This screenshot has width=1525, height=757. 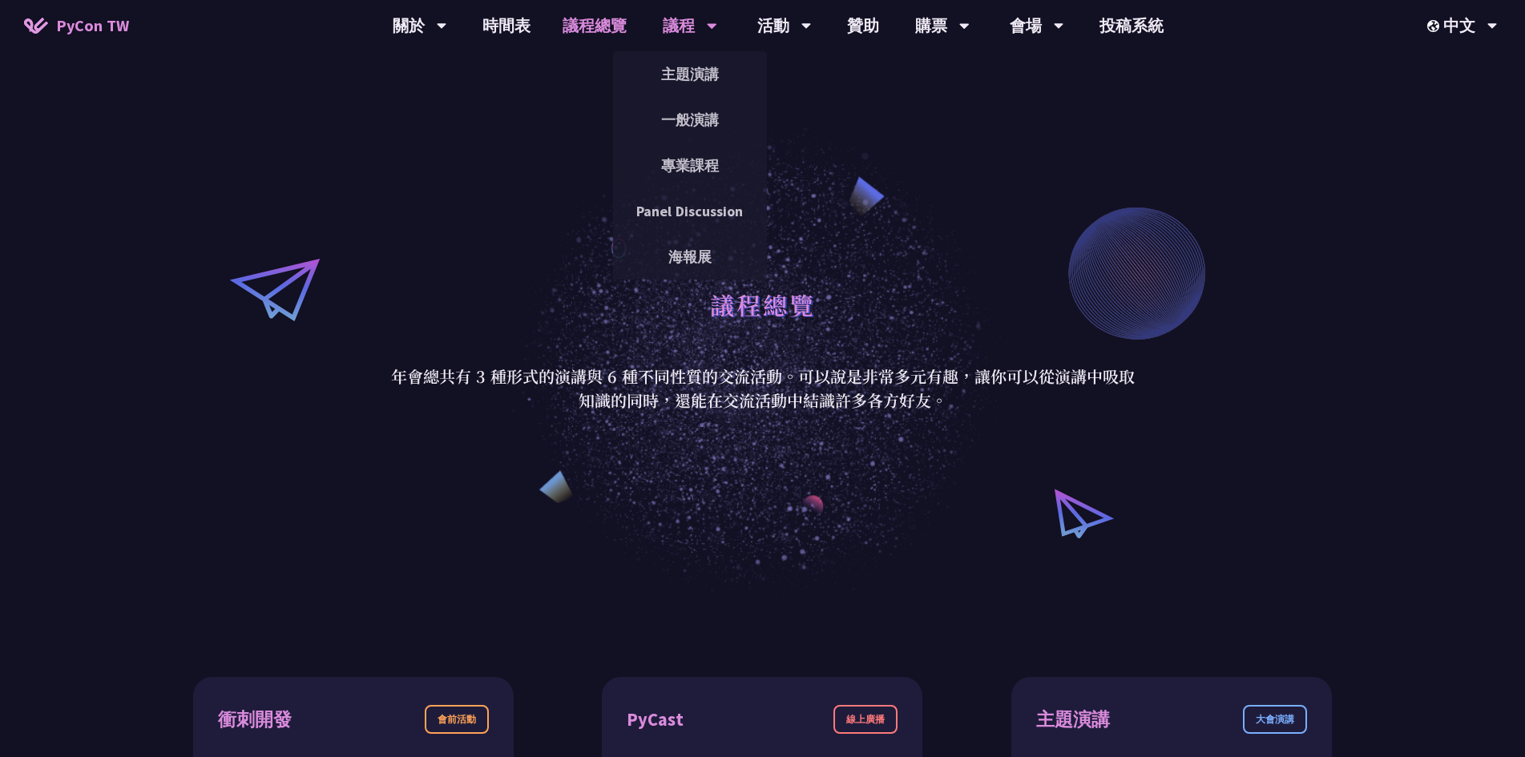 What do you see at coordinates (457, 719) in the screenshot?
I see `div: 會前活動` at bounding box center [457, 719].